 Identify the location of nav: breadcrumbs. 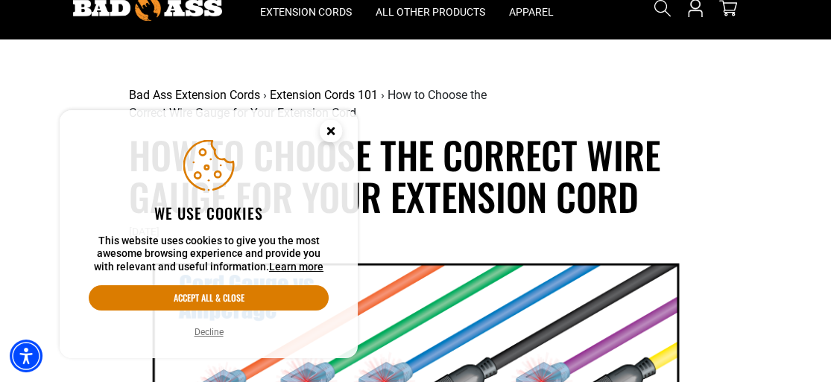
(320, 104).